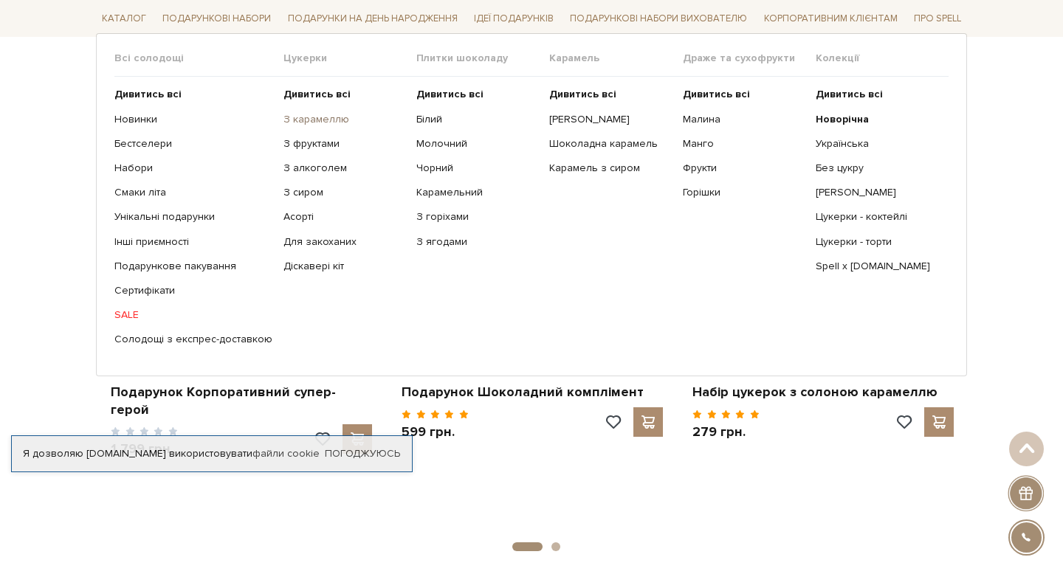 Image resolution: width=1063 pixels, height=574 pixels. I want to click on a: Новинки, so click(193, 119).